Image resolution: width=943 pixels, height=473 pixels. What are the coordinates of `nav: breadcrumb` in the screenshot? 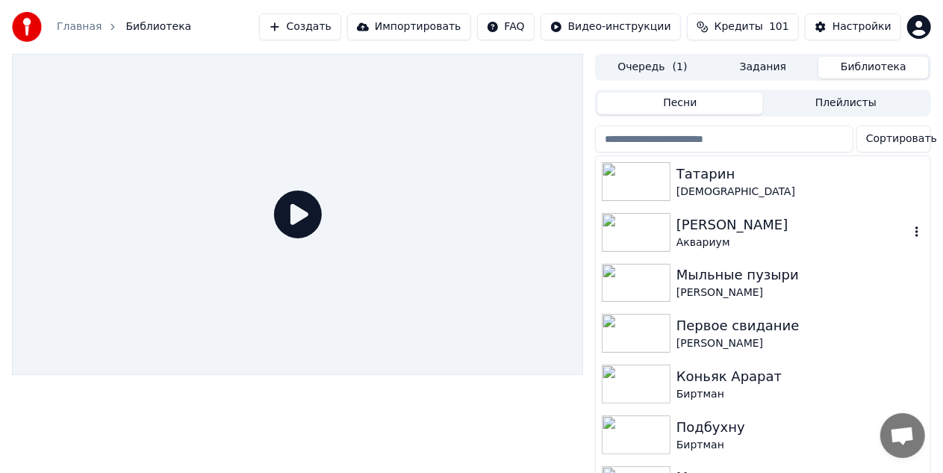 It's located at (124, 27).